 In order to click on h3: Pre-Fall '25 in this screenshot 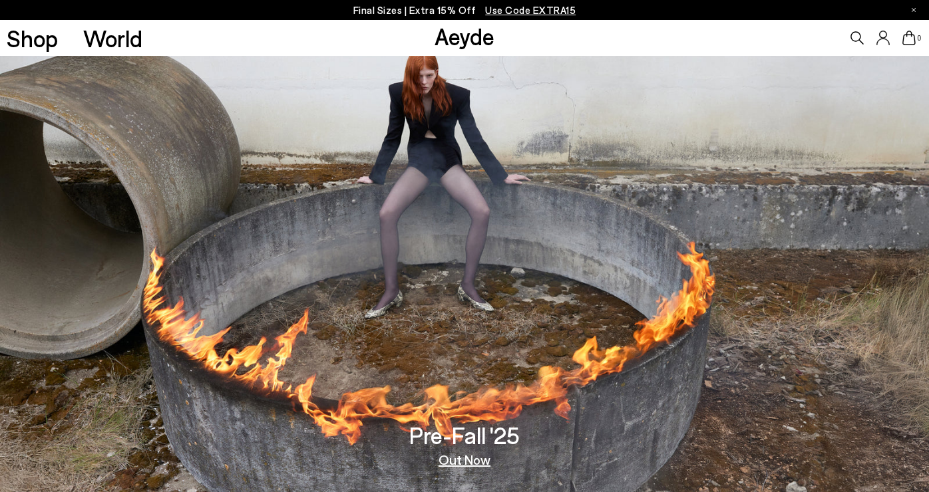, I will do `click(464, 435)`.